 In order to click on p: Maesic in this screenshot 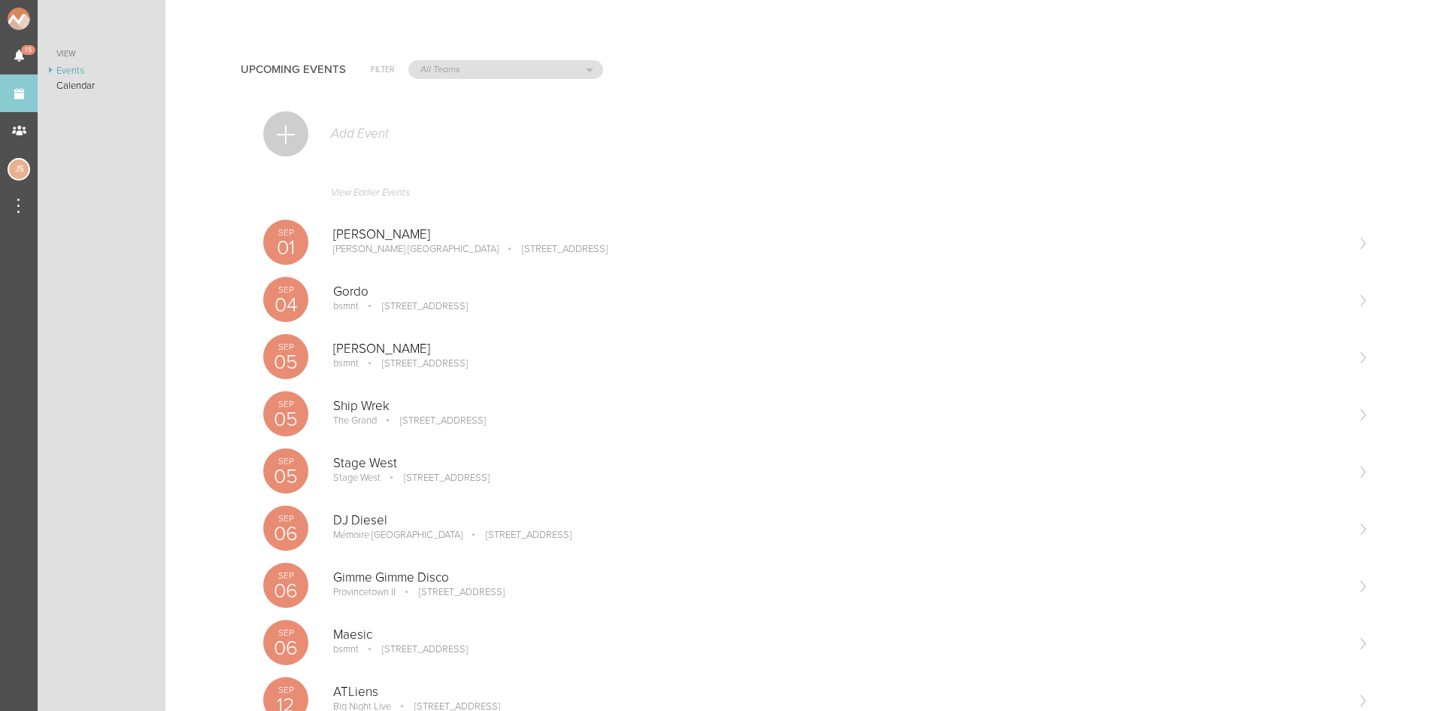, I will do `click(839, 635)`.